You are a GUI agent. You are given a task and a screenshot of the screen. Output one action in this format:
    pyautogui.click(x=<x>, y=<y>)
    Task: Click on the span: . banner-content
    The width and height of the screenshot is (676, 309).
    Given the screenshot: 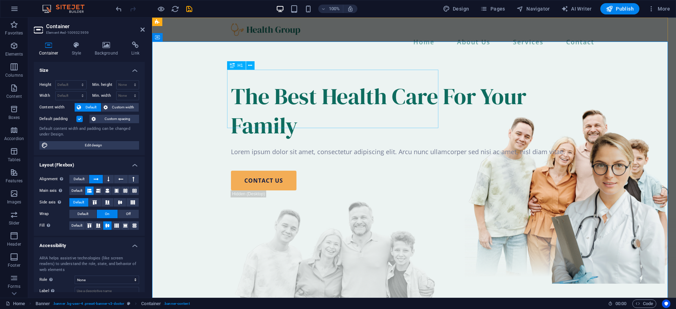 What is the action you would take?
    pyautogui.click(x=176, y=304)
    